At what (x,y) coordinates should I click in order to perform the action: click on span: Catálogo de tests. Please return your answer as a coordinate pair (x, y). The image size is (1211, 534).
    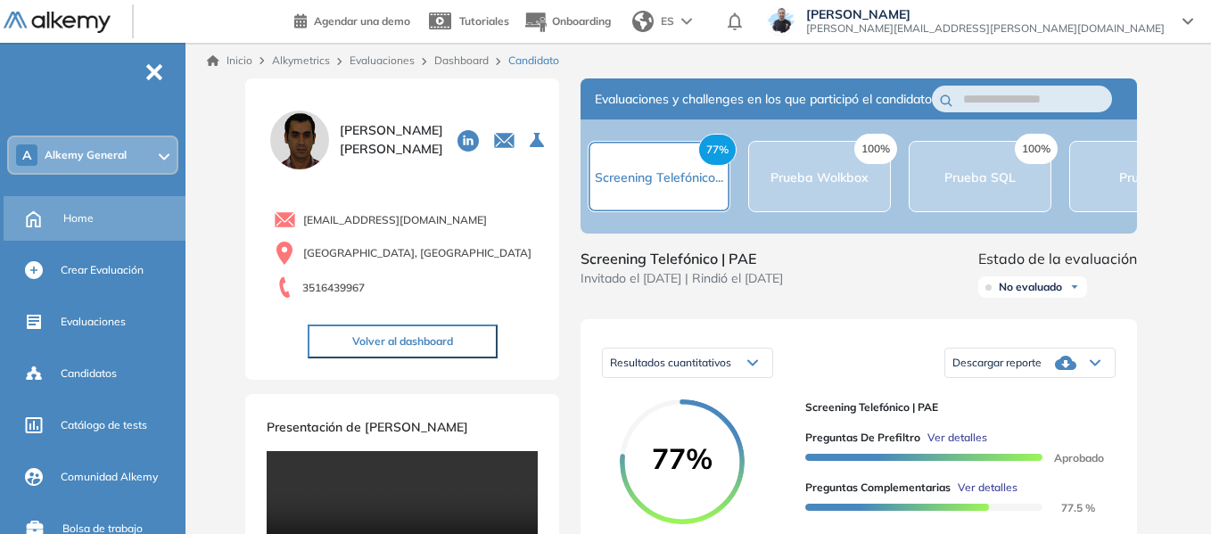
    Looking at the image, I should click on (103, 425).